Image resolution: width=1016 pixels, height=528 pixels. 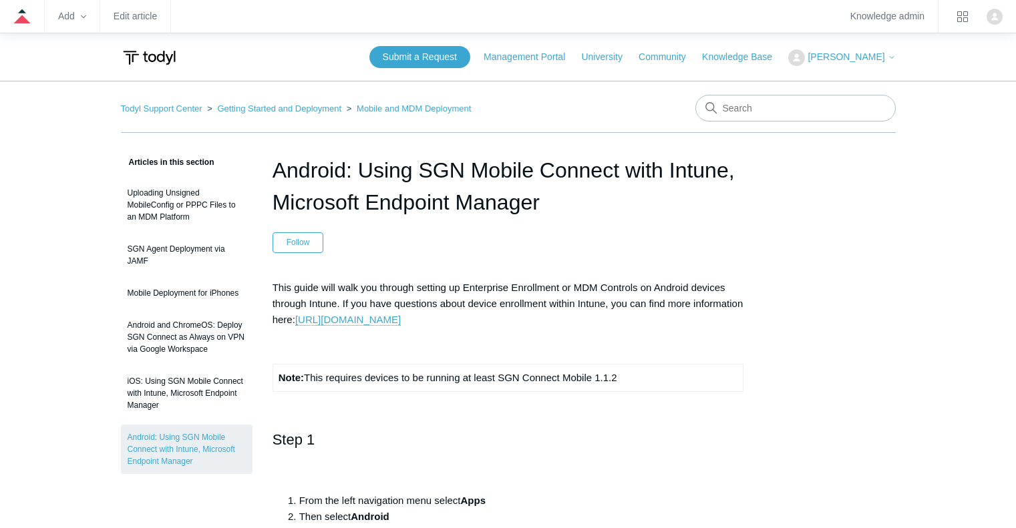 I want to click on a: Getting Started and Deployment, so click(x=279, y=108).